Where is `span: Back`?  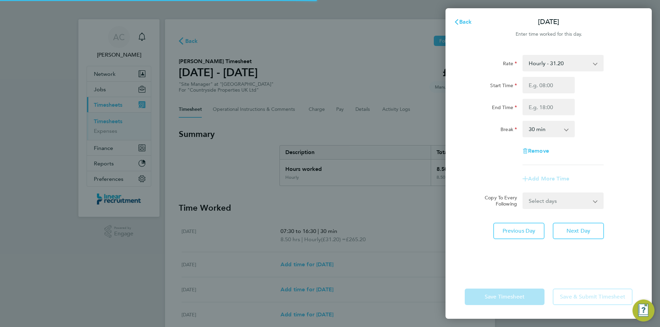
span: Back is located at coordinates (465, 22).